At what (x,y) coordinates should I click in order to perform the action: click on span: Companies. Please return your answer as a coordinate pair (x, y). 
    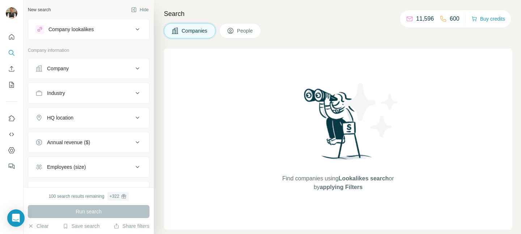
    Looking at the image, I should click on (195, 31).